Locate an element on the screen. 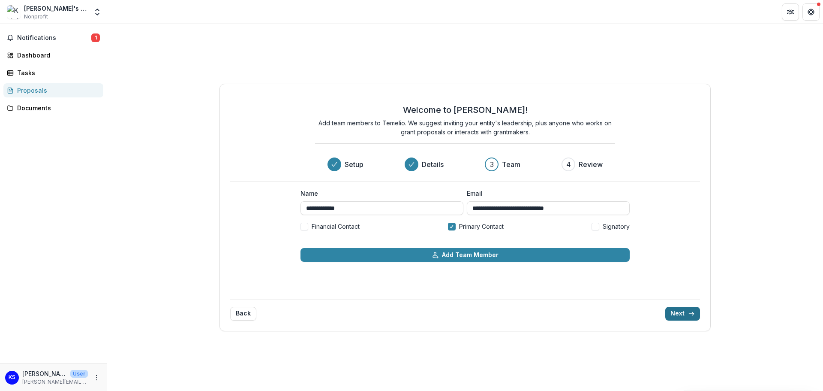 The height and width of the screenshot is (391, 823). a: Documents is located at coordinates (53, 108).